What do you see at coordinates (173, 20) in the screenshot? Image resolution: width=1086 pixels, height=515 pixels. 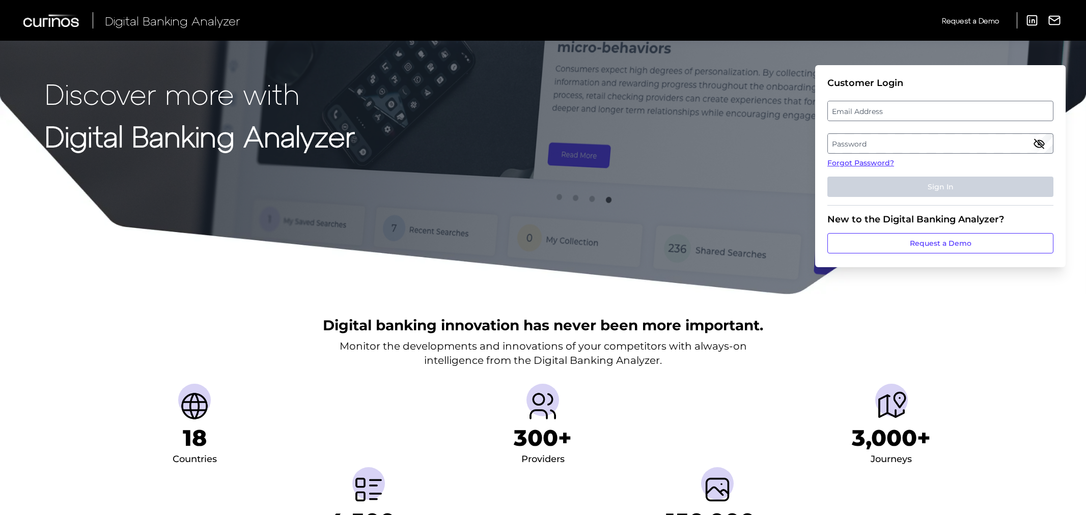 I see `span: Digital Banking Analyzer` at bounding box center [173, 20].